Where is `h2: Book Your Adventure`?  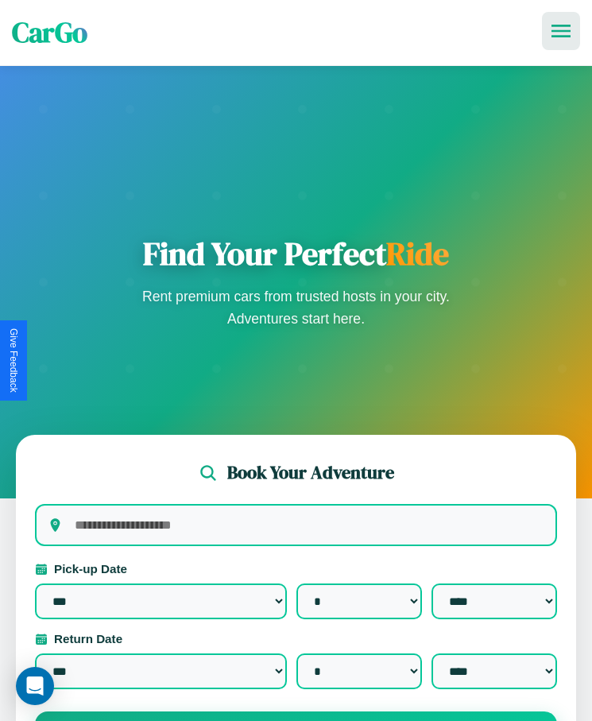 h2: Book Your Adventure is located at coordinates (311, 472).